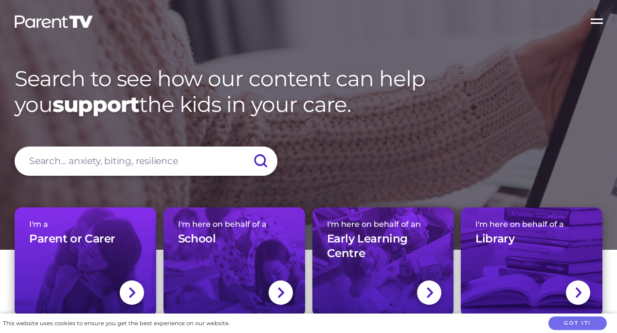 Image resolution: width=617 pixels, height=333 pixels. I want to click on h1: Search to see how our content can help you the kids in your care., so click(309, 92).